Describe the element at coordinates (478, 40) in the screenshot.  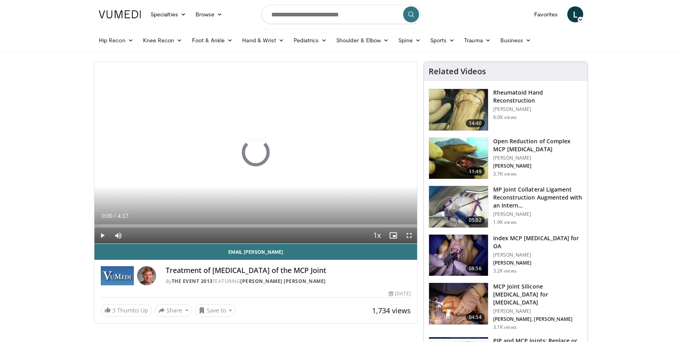
I see `a: Trauma` at that location.